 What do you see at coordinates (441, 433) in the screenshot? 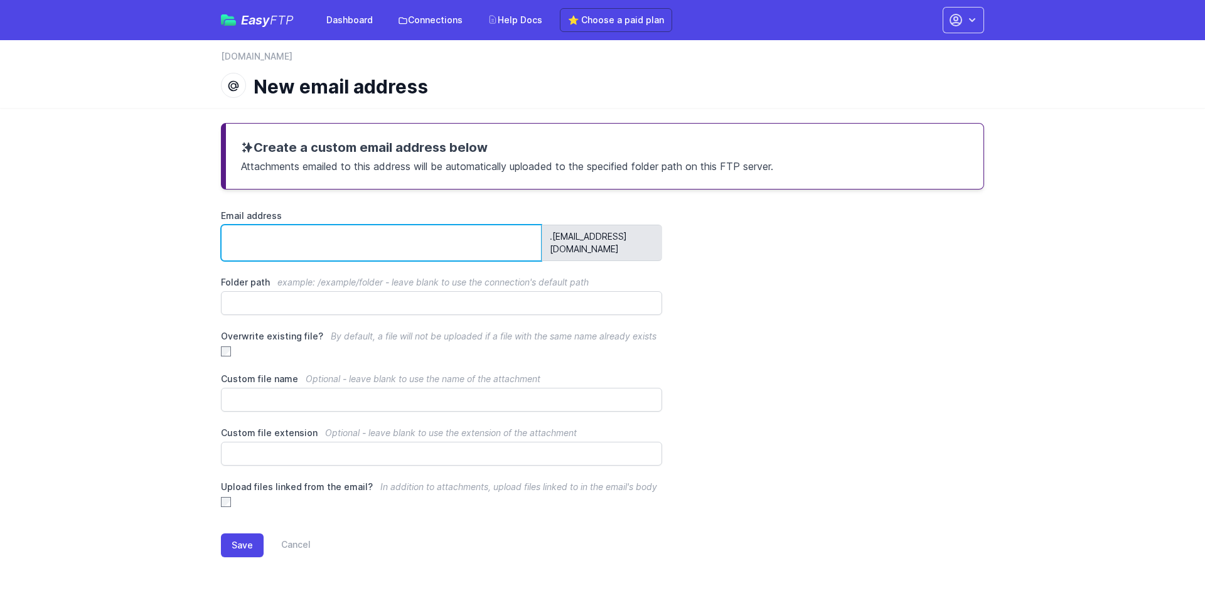
I see `label: Custom file extension` at bounding box center [441, 433].